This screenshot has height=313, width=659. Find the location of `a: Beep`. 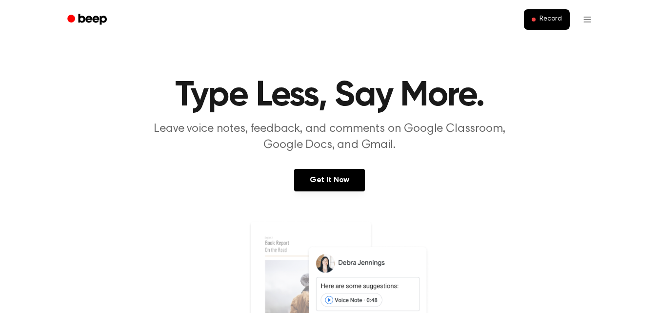

a: Beep is located at coordinates (88, 20).